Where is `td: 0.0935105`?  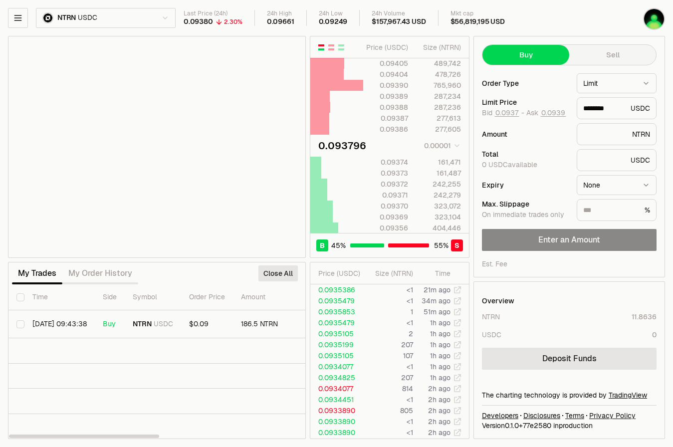 td: 0.0935105 is located at coordinates (337, 334).